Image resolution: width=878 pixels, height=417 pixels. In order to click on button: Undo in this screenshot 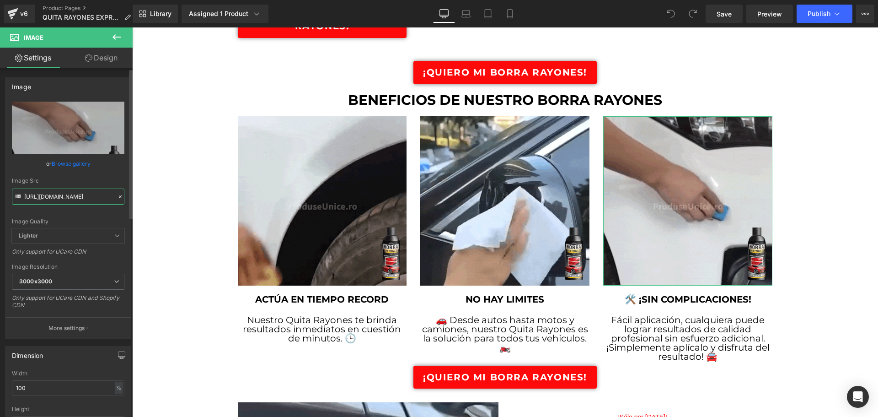, I will do `click(671, 14)`.